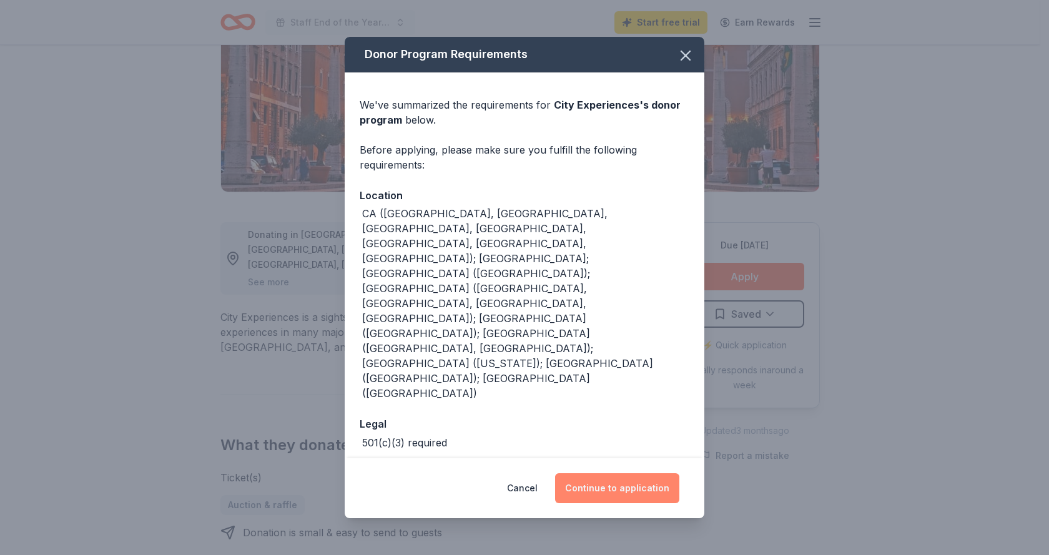 The width and height of the screenshot is (1049, 555). I want to click on button: Cancel, so click(522, 488).